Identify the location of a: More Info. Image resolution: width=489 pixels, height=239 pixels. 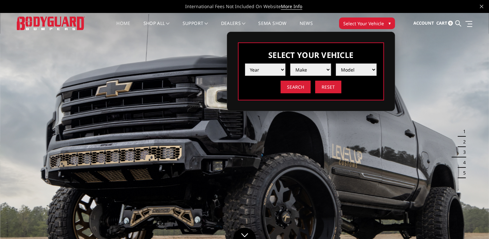
(292, 6).